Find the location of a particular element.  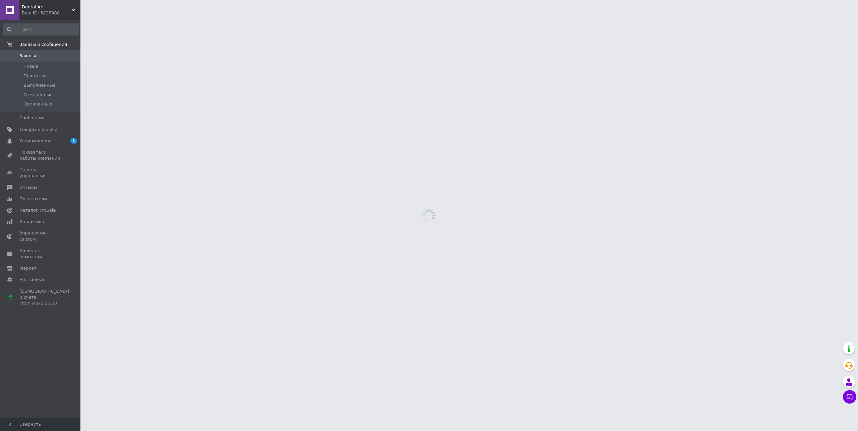

span: Принятые is located at coordinates (35, 76).